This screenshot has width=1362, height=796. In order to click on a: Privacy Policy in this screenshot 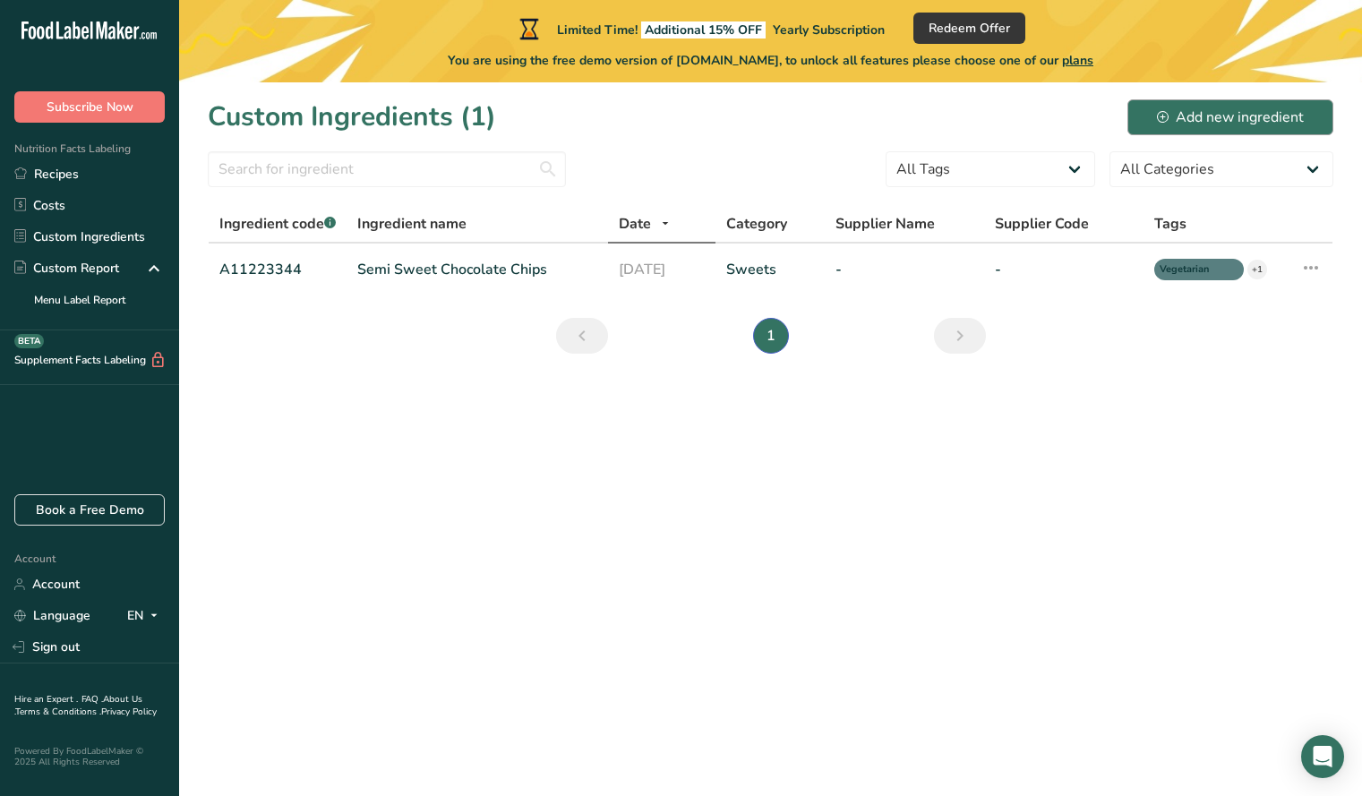, I will do `click(129, 712)`.